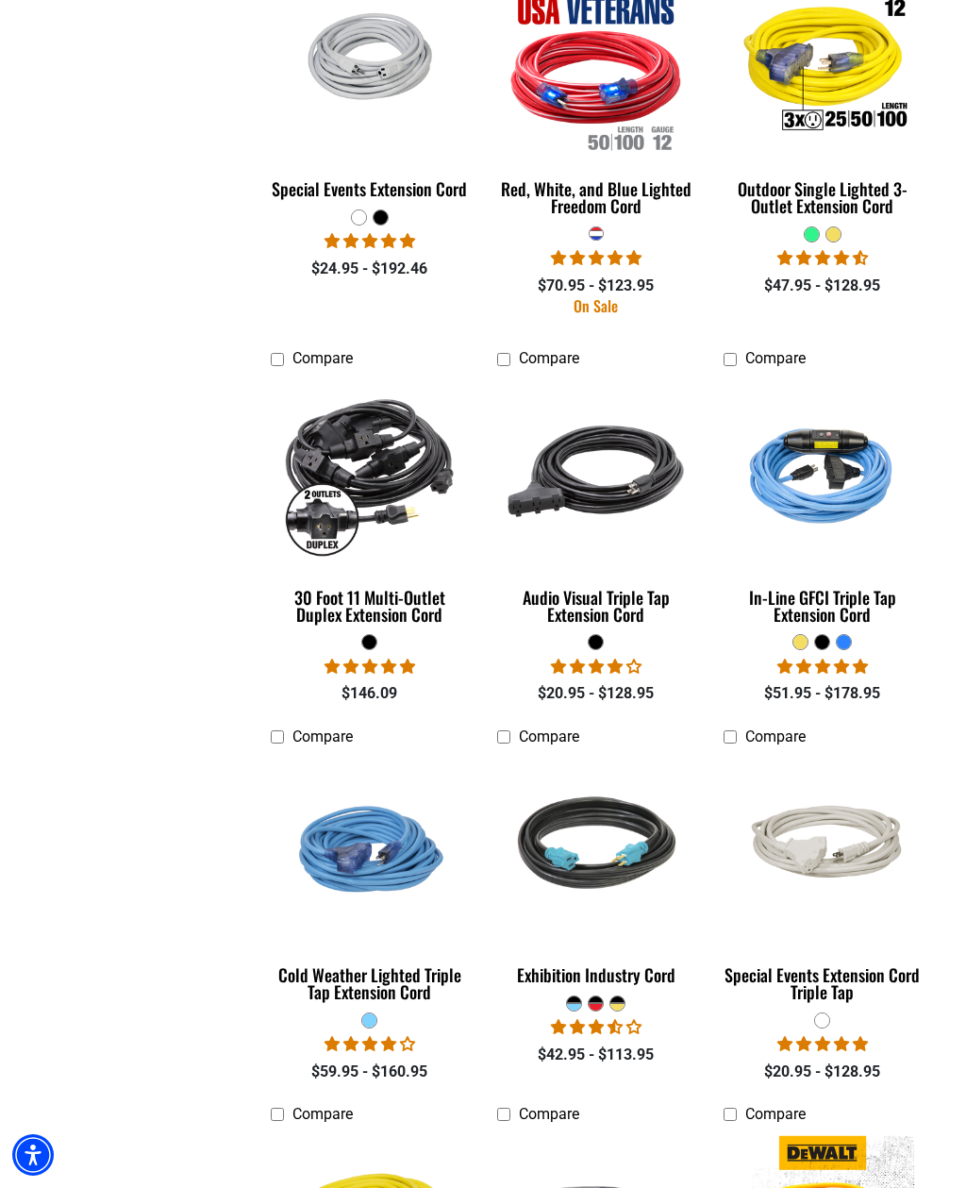 Image resolution: width=966 pixels, height=1188 pixels. I want to click on div: $70.95 - $123.95, so click(596, 286).